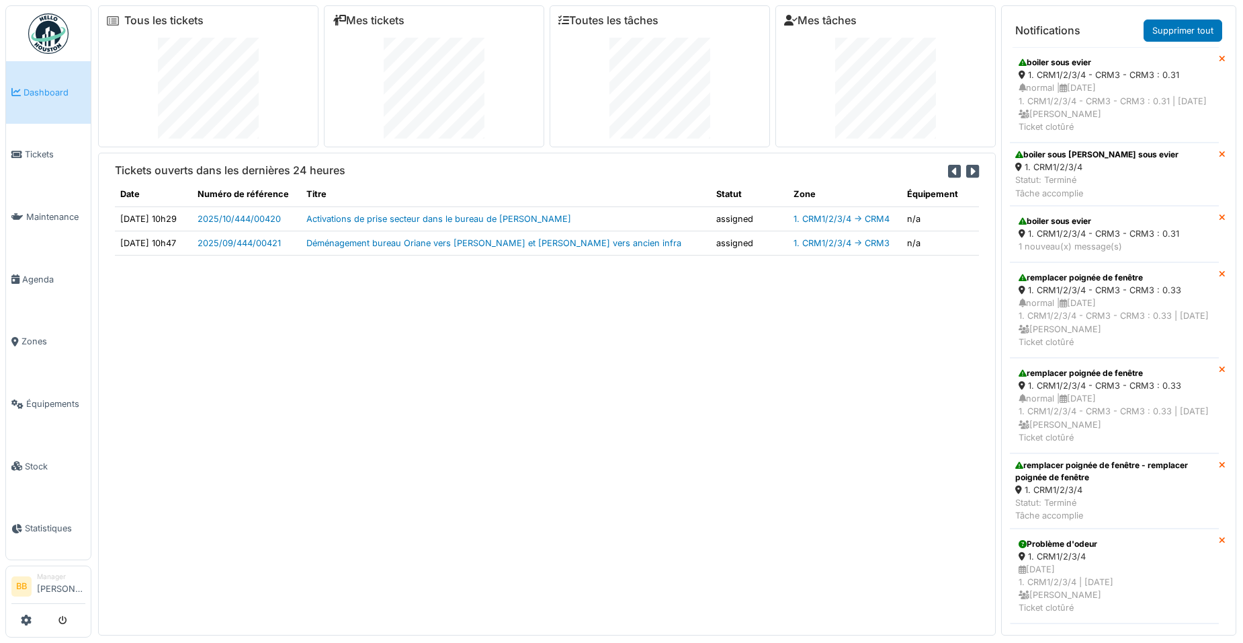 This screenshot has height=643, width=1243. Describe the element at coordinates (1114, 491) in the screenshot. I see `a: remplacer poignée de fenêtre - remplacer poignée de fenêtre 1. CRM1/2/3/4 Statut: TerminéTâche ac...` at that location.